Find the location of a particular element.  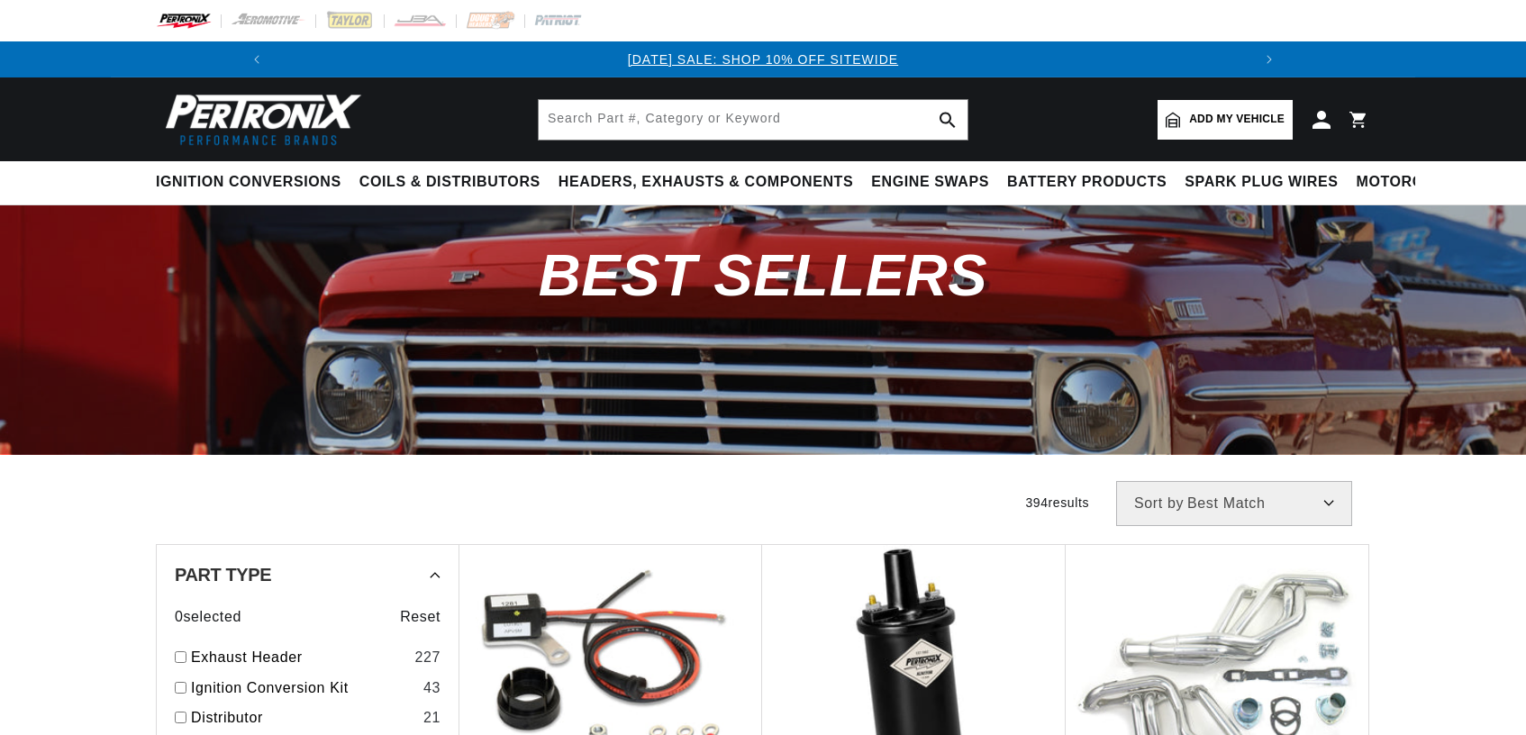

span: Reset is located at coordinates (420, 617).